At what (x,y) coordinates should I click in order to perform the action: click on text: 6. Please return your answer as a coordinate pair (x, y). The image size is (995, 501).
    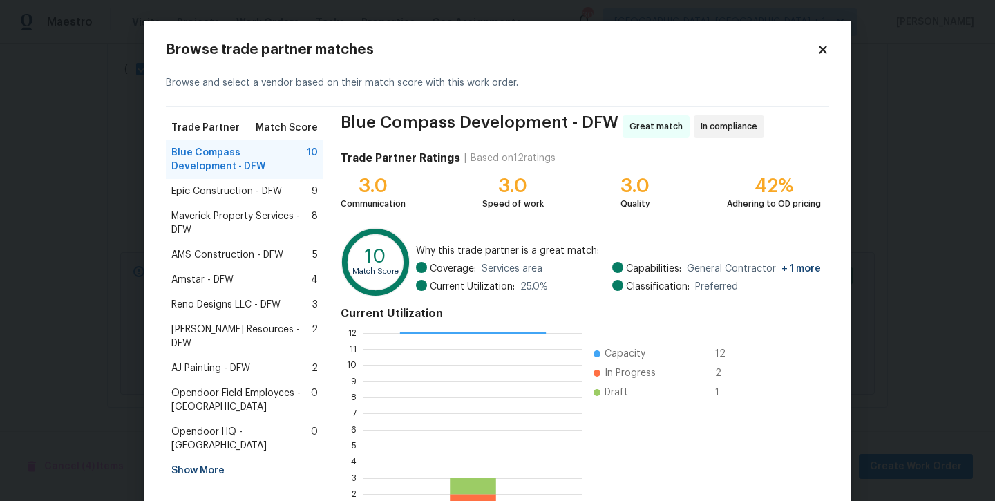
    Looking at the image, I should click on (354, 430).